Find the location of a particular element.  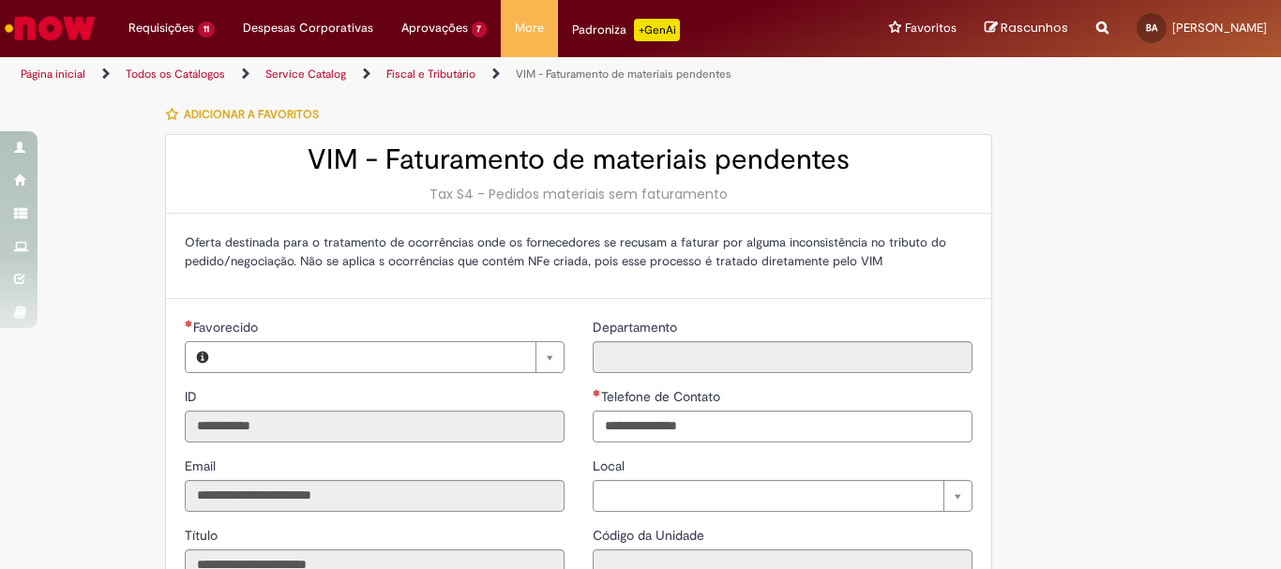

span: Somente leitura - Departamento is located at coordinates (637, 327).